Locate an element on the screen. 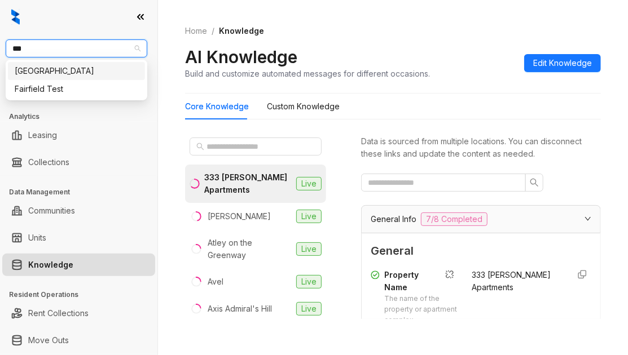 The width and height of the screenshot is (628, 355). li: Rent Collections is located at coordinates (78, 314).